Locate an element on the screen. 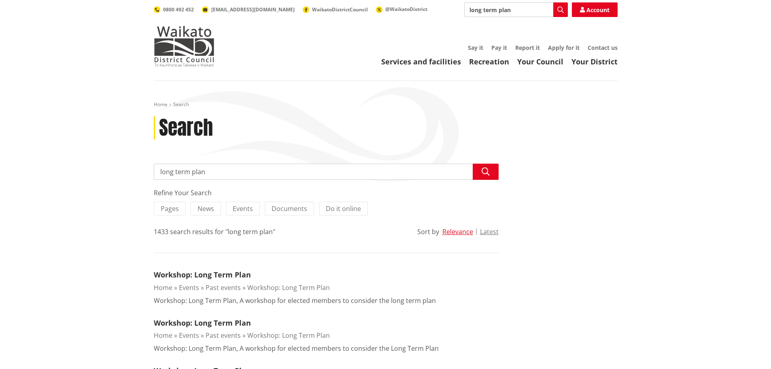  span: Search is located at coordinates (181, 104).